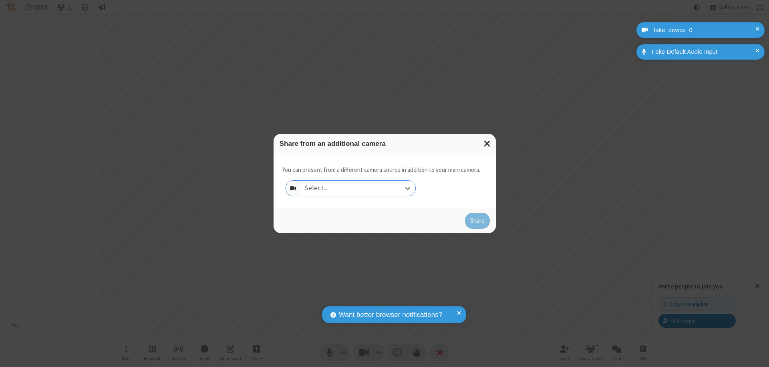 The width and height of the screenshot is (769, 367). I want to click on span: Want better browser notifications?, so click(391, 315).